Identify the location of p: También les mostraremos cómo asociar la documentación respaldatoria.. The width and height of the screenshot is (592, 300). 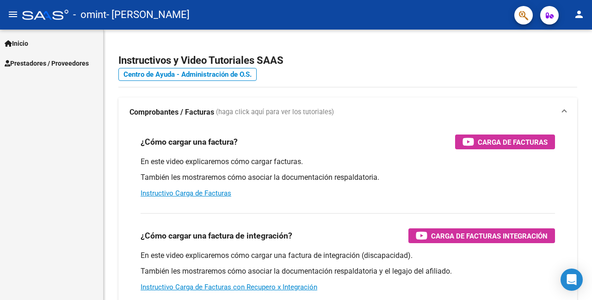
(348, 178).